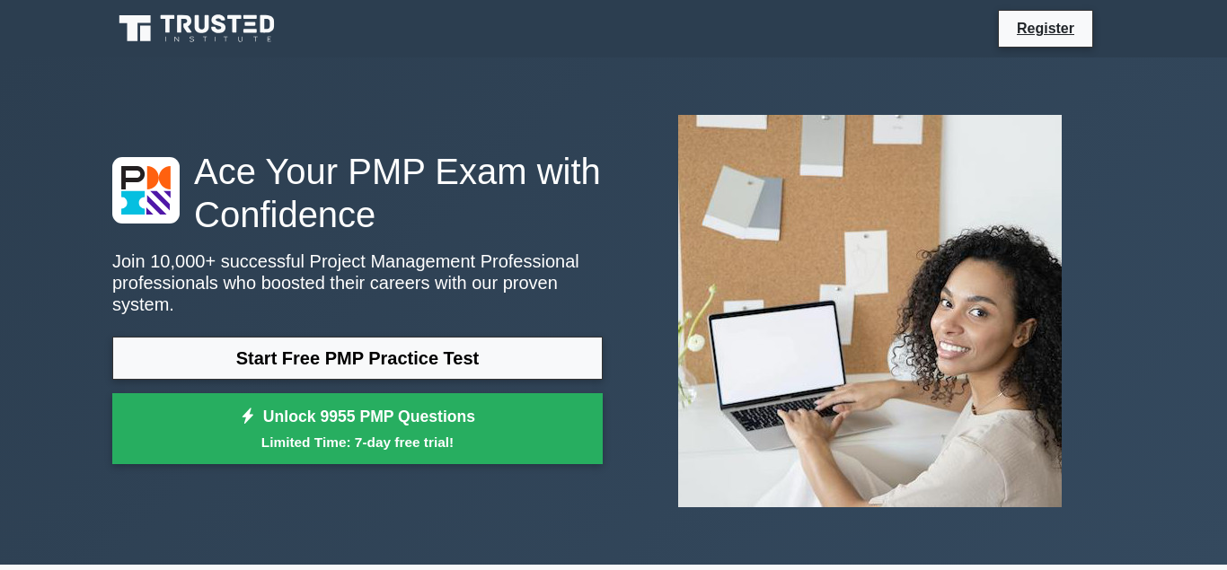 This screenshot has height=570, width=1227. What do you see at coordinates (358, 358) in the screenshot?
I see `a: Start Free PMP Practice Test` at bounding box center [358, 358].